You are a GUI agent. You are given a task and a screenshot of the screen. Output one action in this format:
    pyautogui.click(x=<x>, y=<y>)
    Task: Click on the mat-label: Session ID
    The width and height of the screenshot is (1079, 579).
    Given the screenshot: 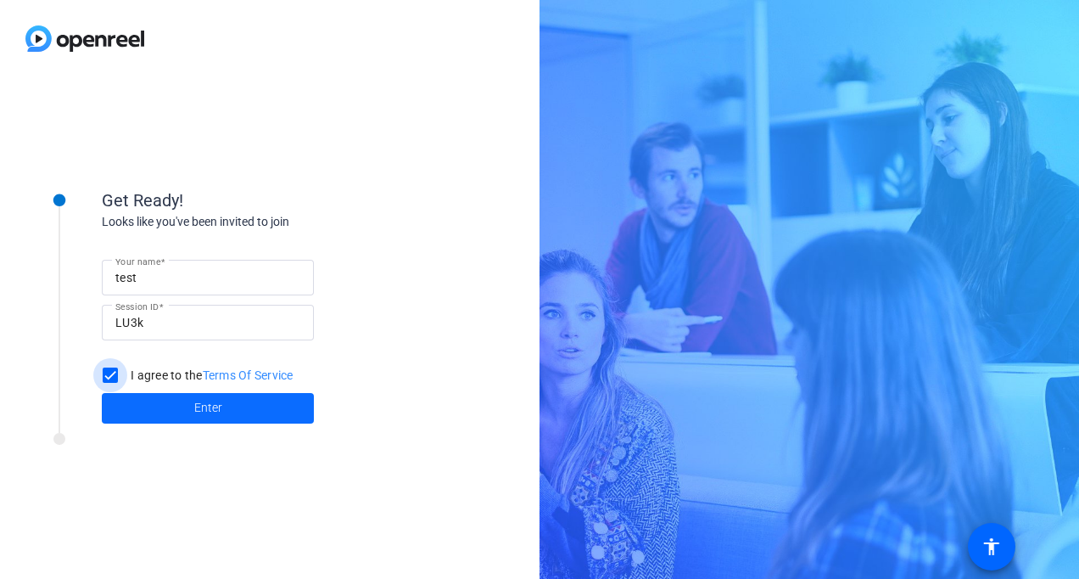 What is the action you would take?
    pyautogui.click(x=137, y=306)
    